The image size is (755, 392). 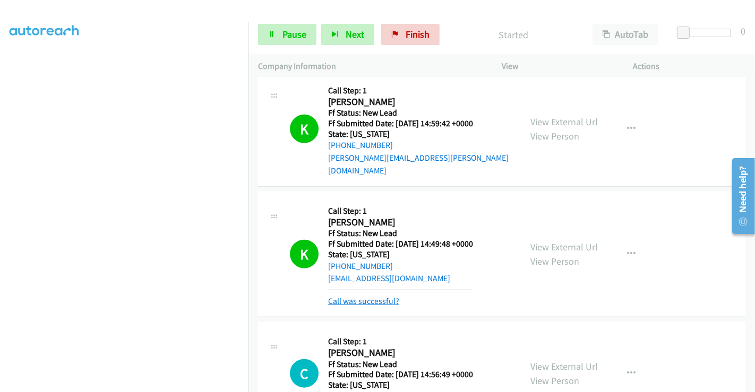 I want to click on div: 0, so click(x=743, y=31).